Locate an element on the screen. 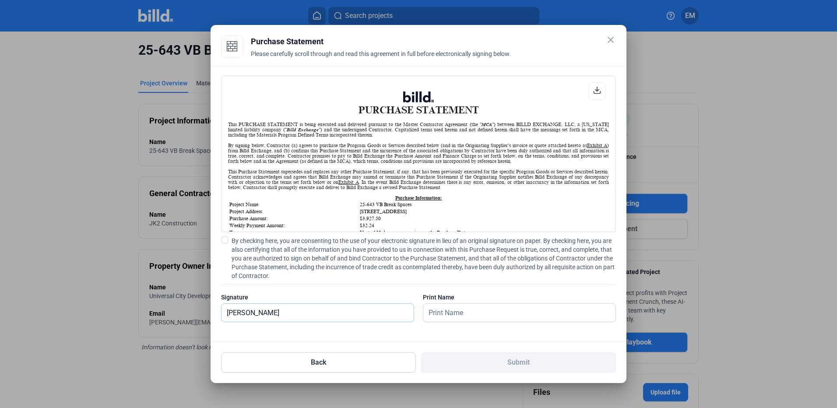  div: Signature is located at coordinates (317, 297).